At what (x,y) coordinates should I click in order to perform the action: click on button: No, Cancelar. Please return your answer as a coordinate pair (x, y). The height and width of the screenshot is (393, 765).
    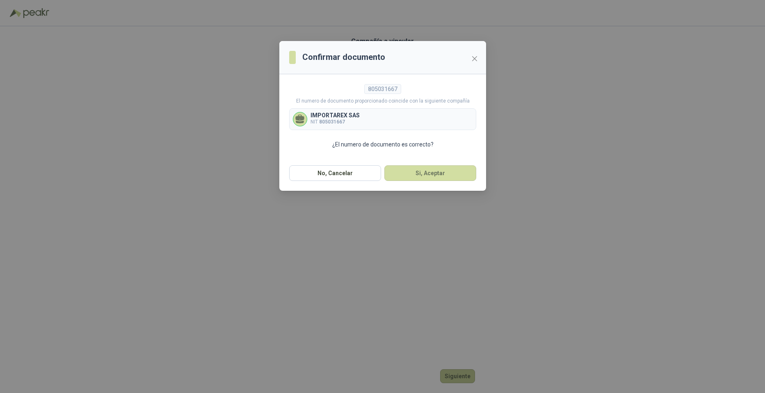
    Looking at the image, I should click on (335, 173).